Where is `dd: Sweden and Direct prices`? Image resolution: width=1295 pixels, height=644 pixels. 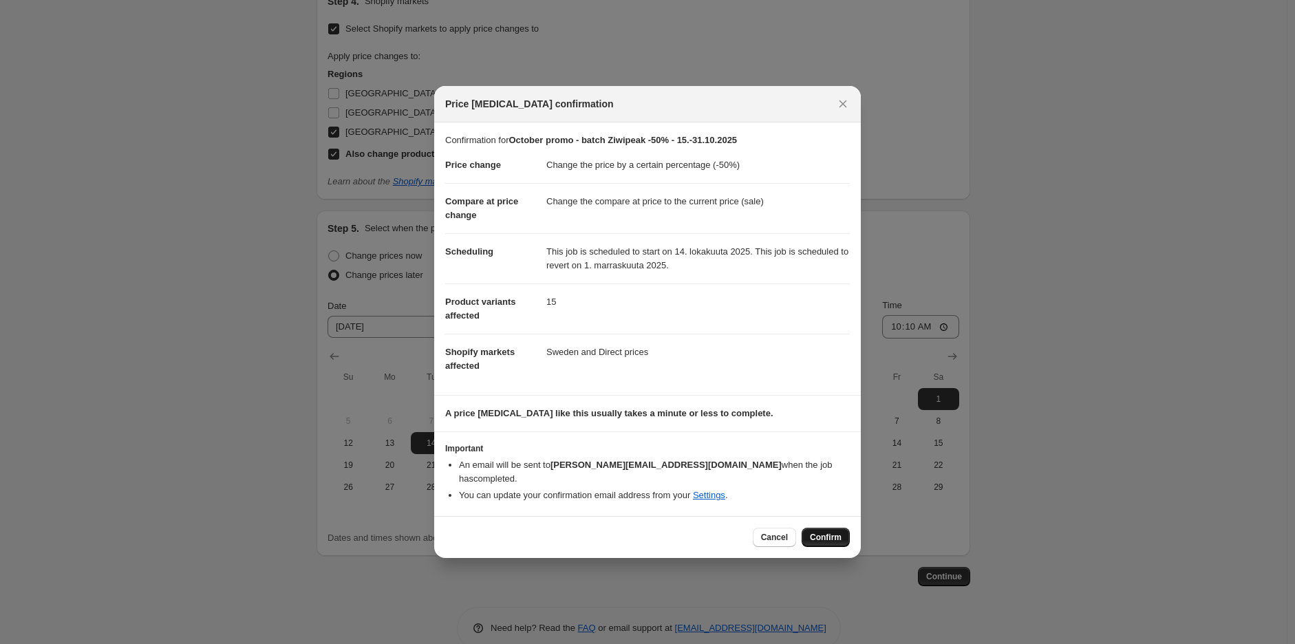 dd: Sweden and Direct prices is located at coordinates (698, 352).